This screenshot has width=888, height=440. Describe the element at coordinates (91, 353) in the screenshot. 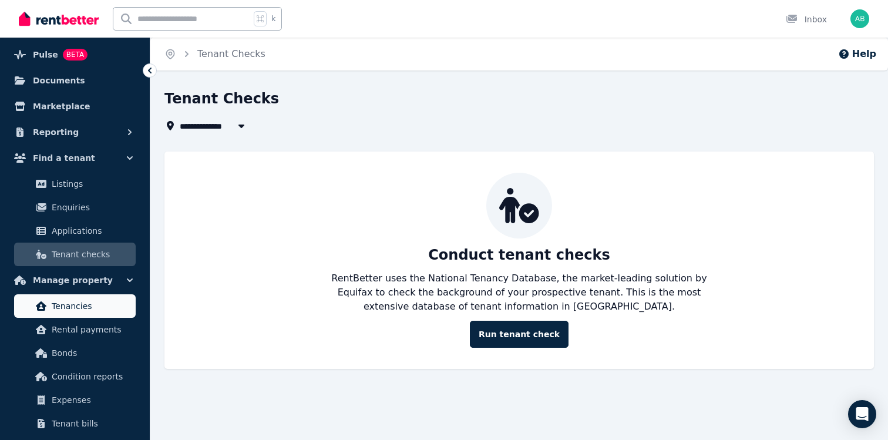

I see `span: Bonds` at that location.